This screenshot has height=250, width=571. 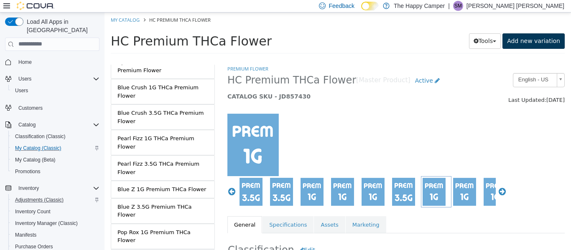 What do you see at coordinates (319, 68) in the screenshot?
I see `span: Active` at bounding box center [319, 68].